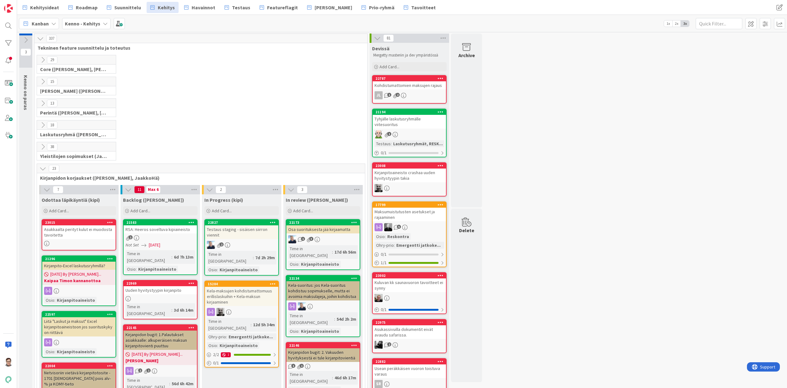  Describe the element at coordinates (409, 85) in the screenshot. I see `div: Kohdistumattomien maksujen rajaus` at that location.